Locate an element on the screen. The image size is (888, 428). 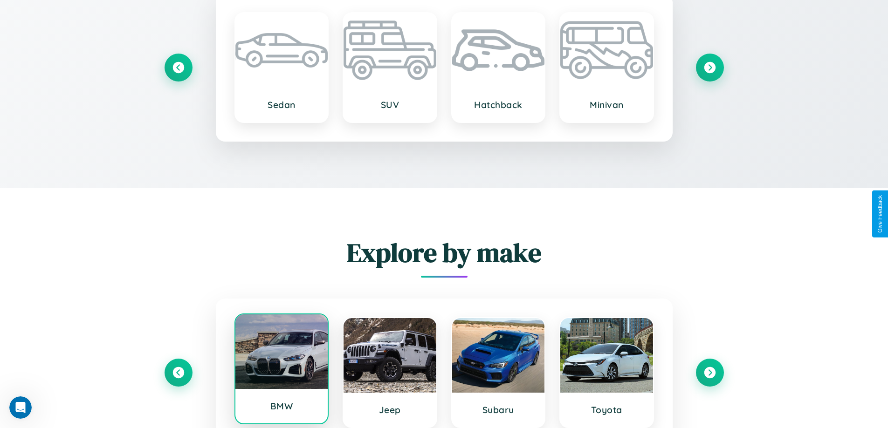
h3: BMW is located at coordinates (282, 407).